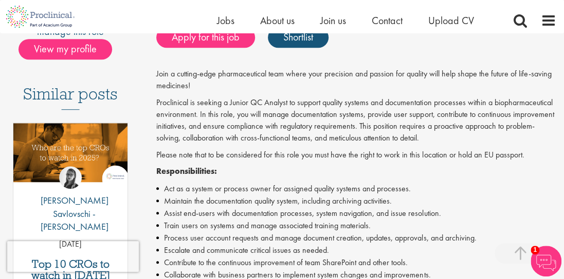  I want to click on span: Contact, so click(387, 21).